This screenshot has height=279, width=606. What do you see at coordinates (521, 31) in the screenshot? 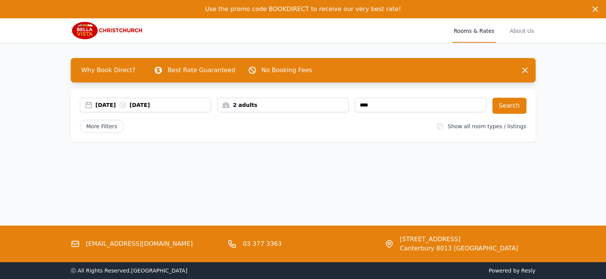
I see `a: About Us` at bounding box center [521, 31].